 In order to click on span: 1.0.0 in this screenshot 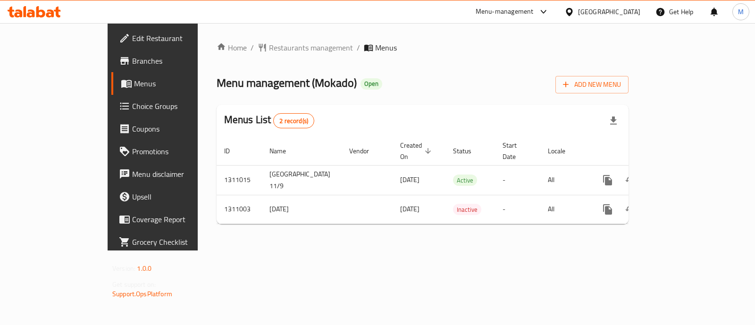, I will do `click(144, 268)`.